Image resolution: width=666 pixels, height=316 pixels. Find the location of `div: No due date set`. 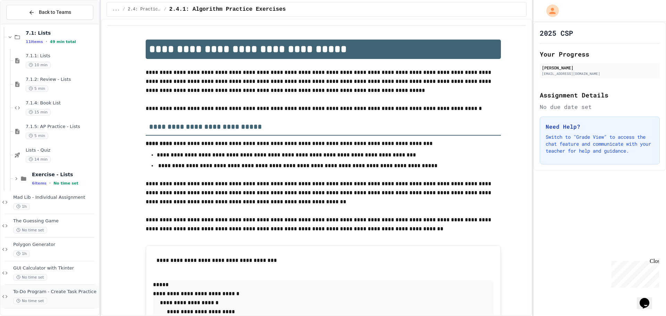

div: No due date set is located at coordinates (599, 107).